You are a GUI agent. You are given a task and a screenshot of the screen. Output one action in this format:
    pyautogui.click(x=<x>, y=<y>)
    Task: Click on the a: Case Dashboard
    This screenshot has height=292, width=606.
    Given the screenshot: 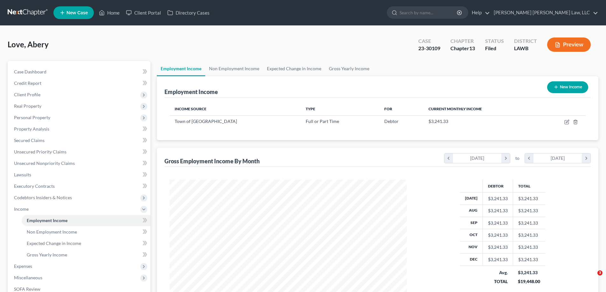 What is the action you would take?
    pyautogui.click(x=79, y=72)
    